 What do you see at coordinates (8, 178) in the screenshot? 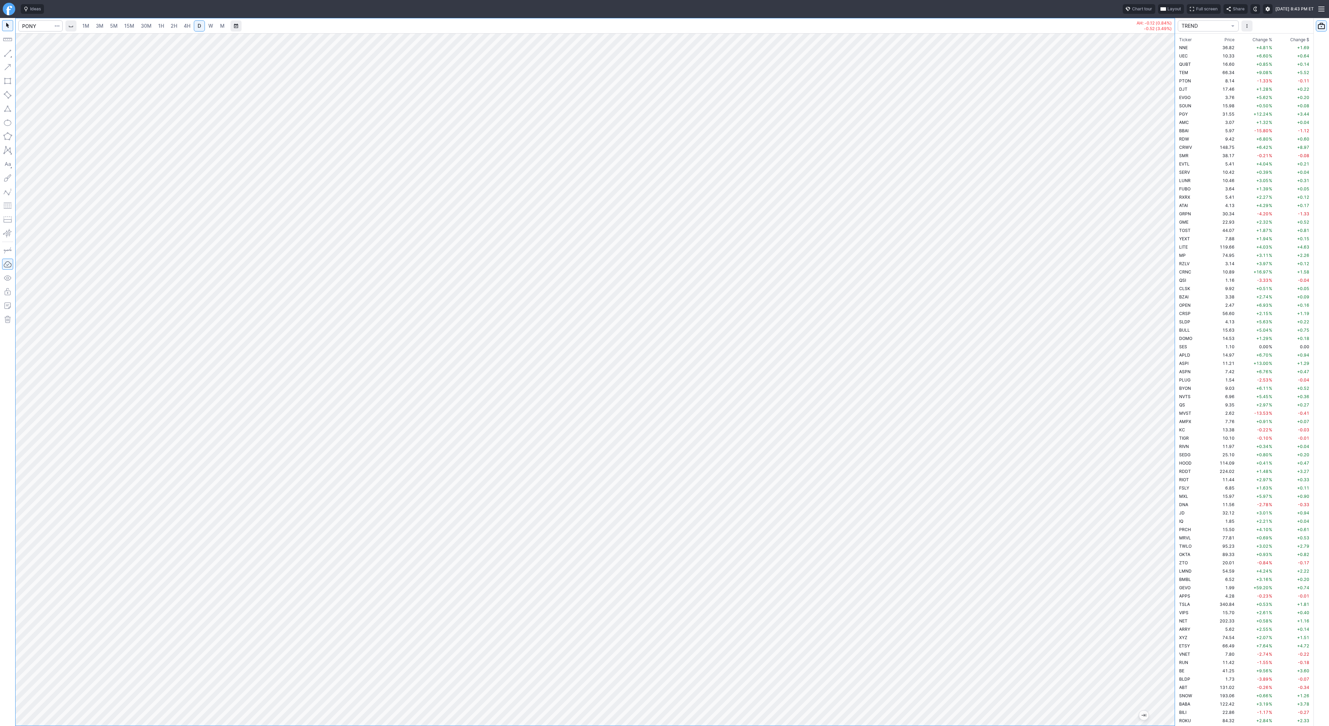
I see `button: Brush` at bounding box center [8, 178].